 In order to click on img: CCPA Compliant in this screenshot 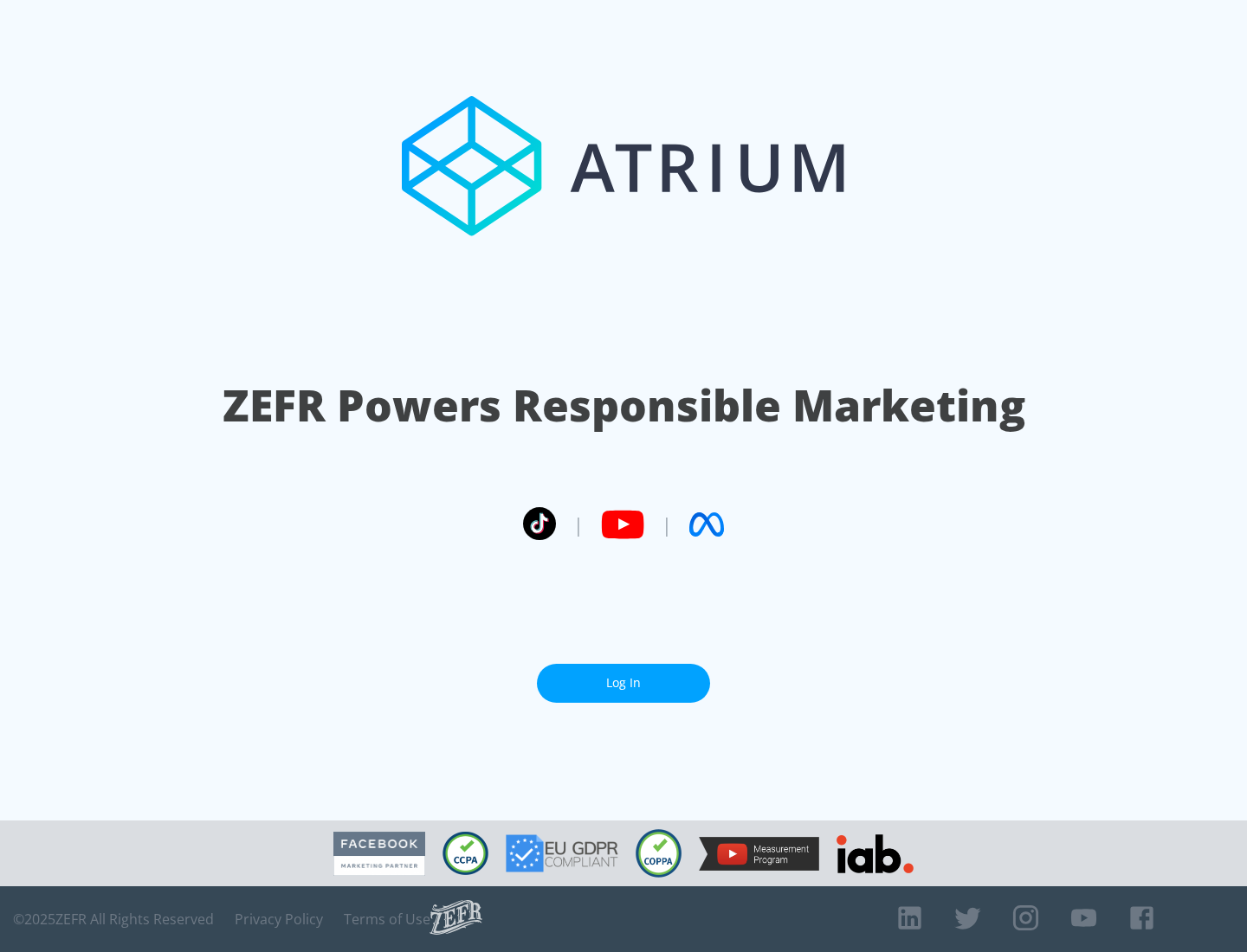, I will do `click(465, 853)`.